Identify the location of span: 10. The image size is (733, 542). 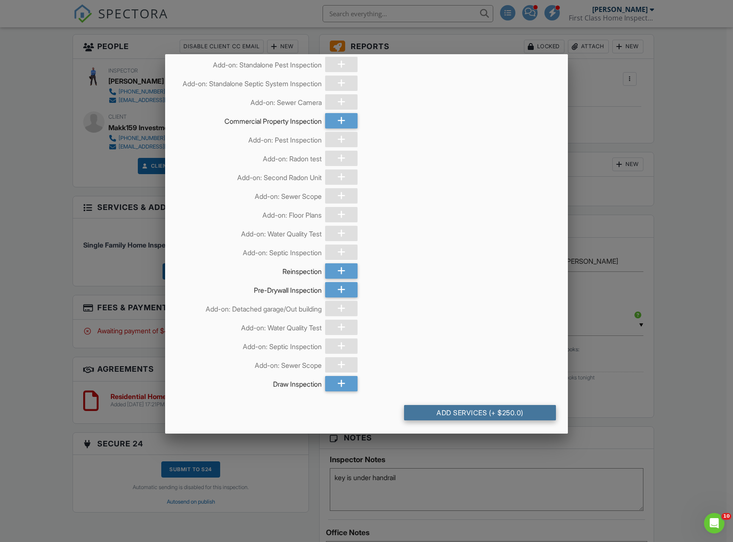
(726, 516).